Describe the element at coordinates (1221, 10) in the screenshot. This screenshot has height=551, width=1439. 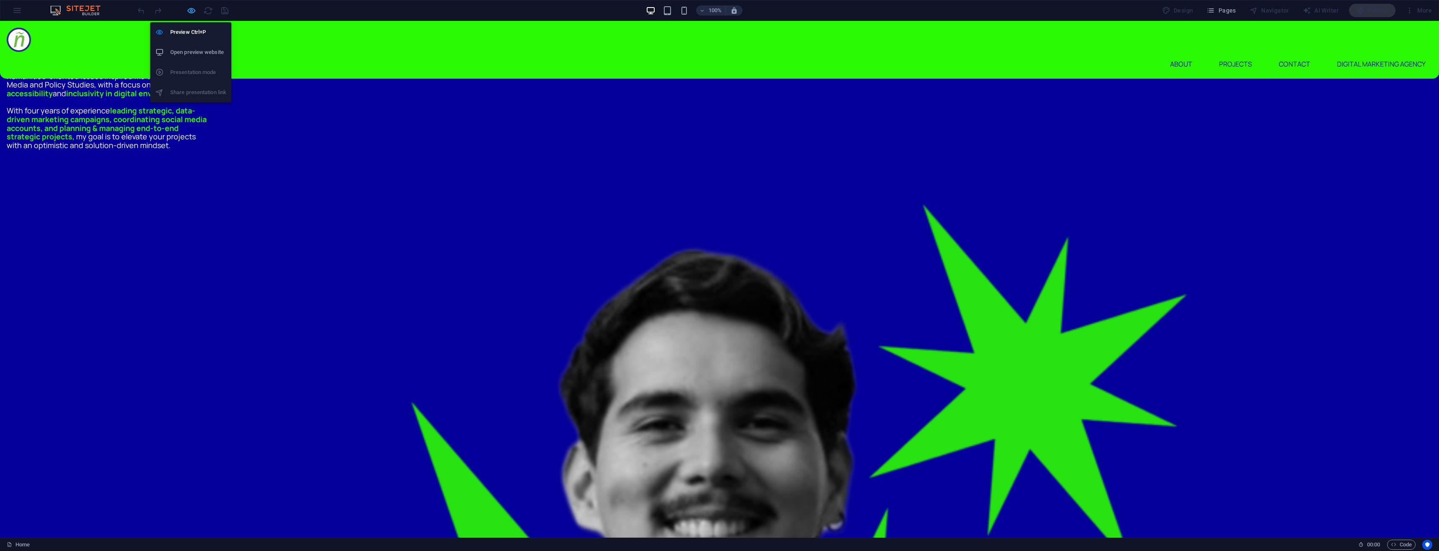
I see `span: Pages` at that location.